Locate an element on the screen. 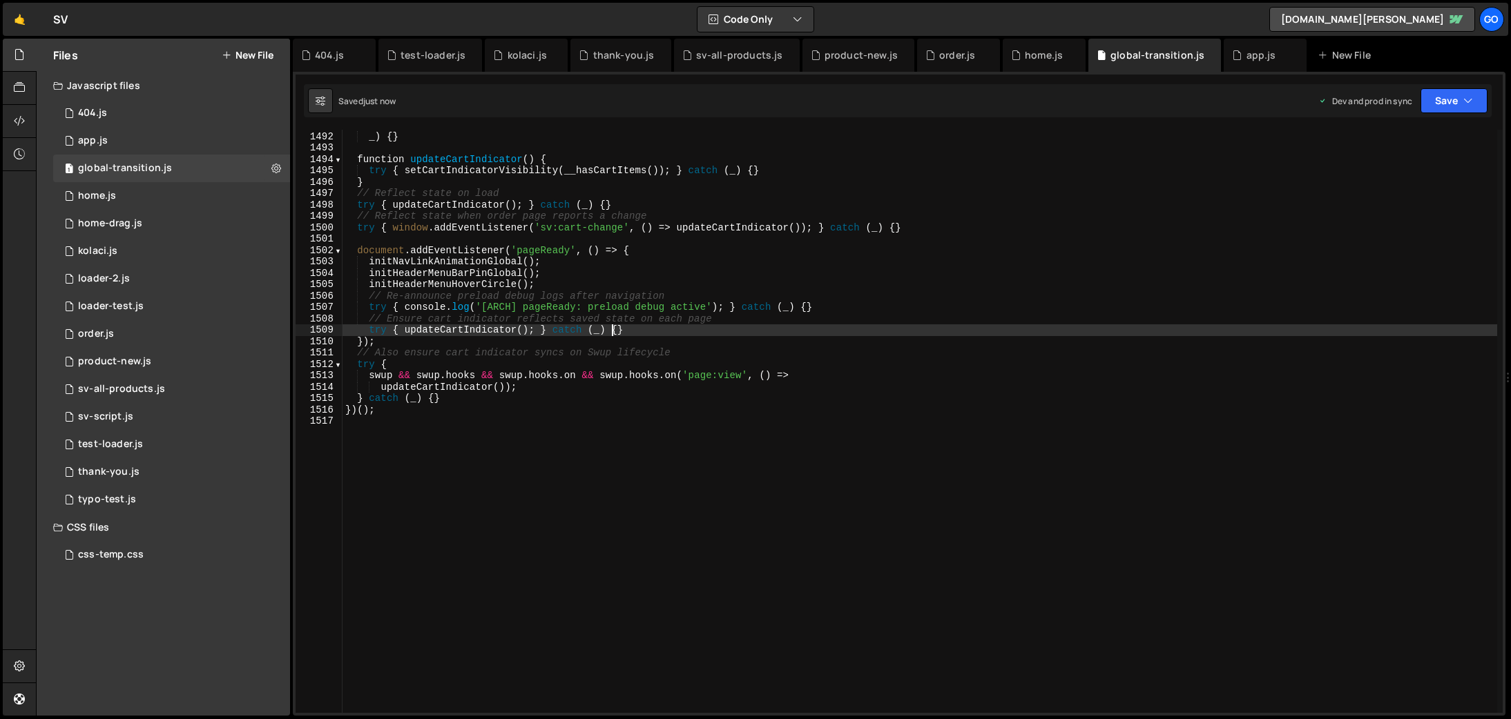  div: loader-test.js is located at coordinates (110, 307).